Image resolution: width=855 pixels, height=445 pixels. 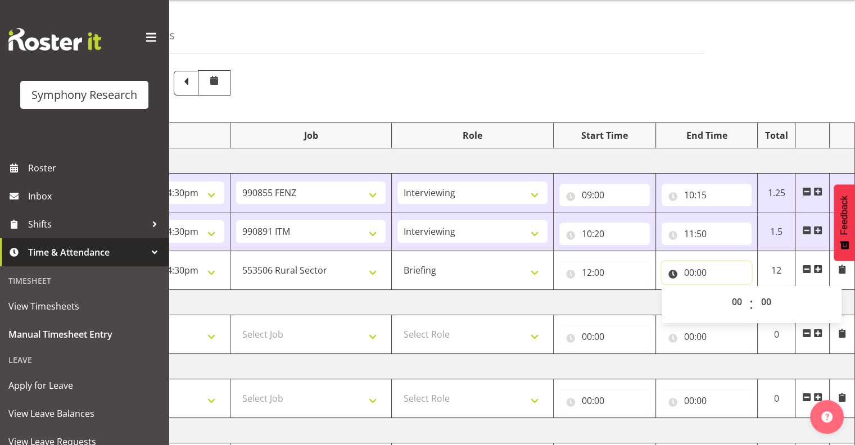 I want to click on span: Apply for Leave, so click(x=84, y=386).